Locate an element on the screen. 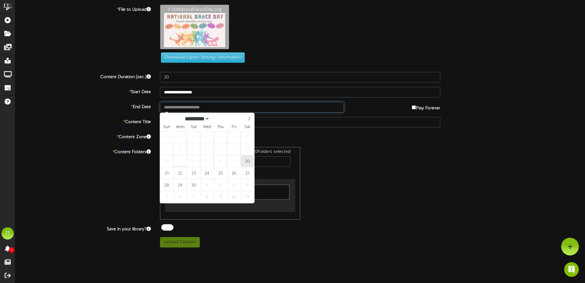  span: October 1, 2025 is located at coordinates (207, 185).